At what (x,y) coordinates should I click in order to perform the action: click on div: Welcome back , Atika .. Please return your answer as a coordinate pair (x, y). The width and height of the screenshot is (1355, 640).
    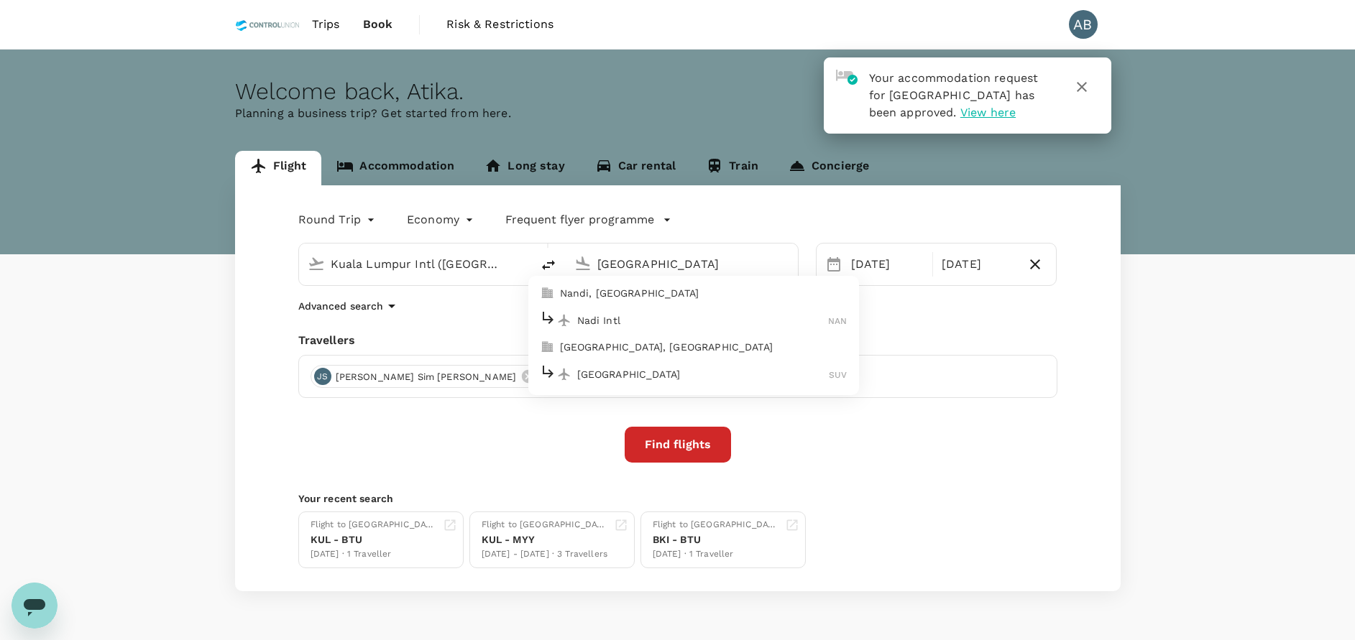
    Looking at the image, I should click on (678, 91).